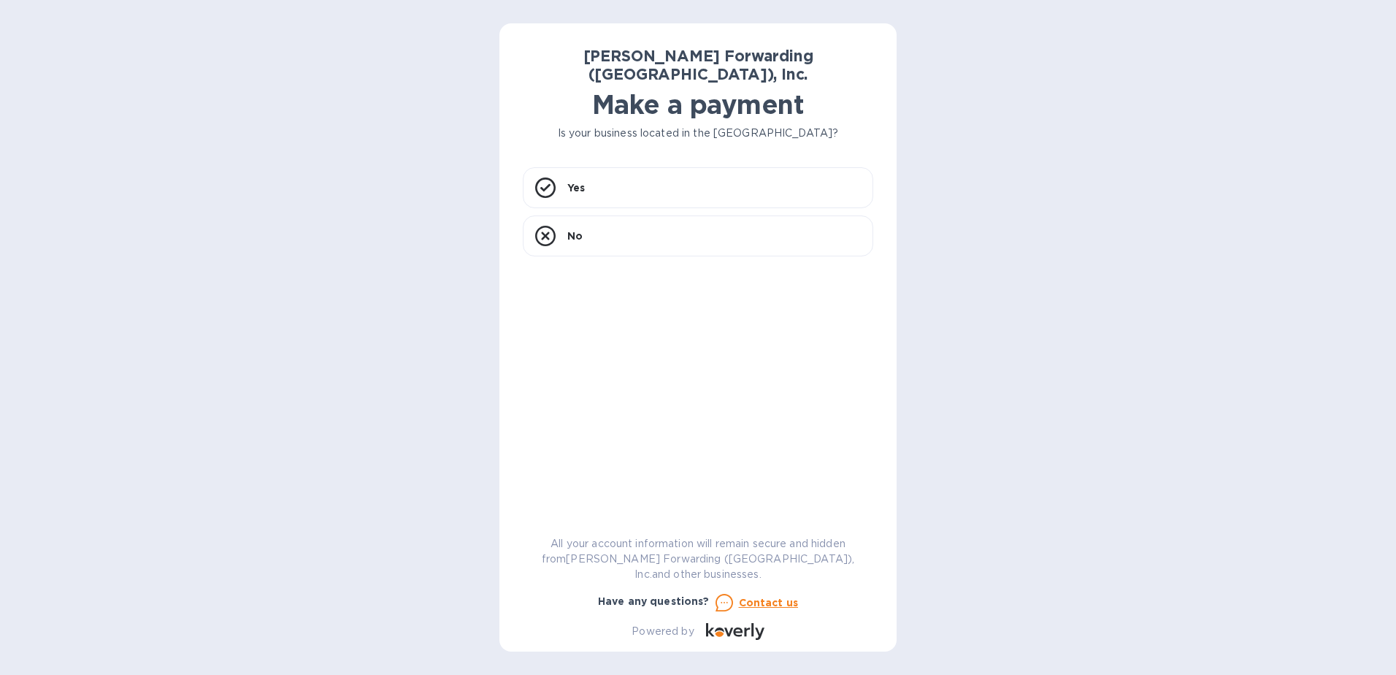  What do you see at coordinates (698, 104) in the screenshot?
I see `h1: Make a payment` at bounding box center [698, 104].